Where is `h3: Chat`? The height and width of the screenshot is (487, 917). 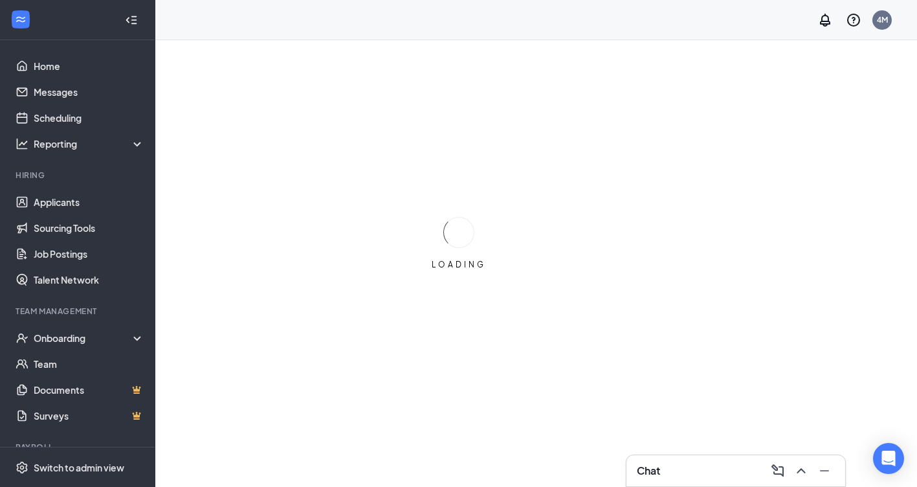 h3: Chat is located at coordinates (649, 471).